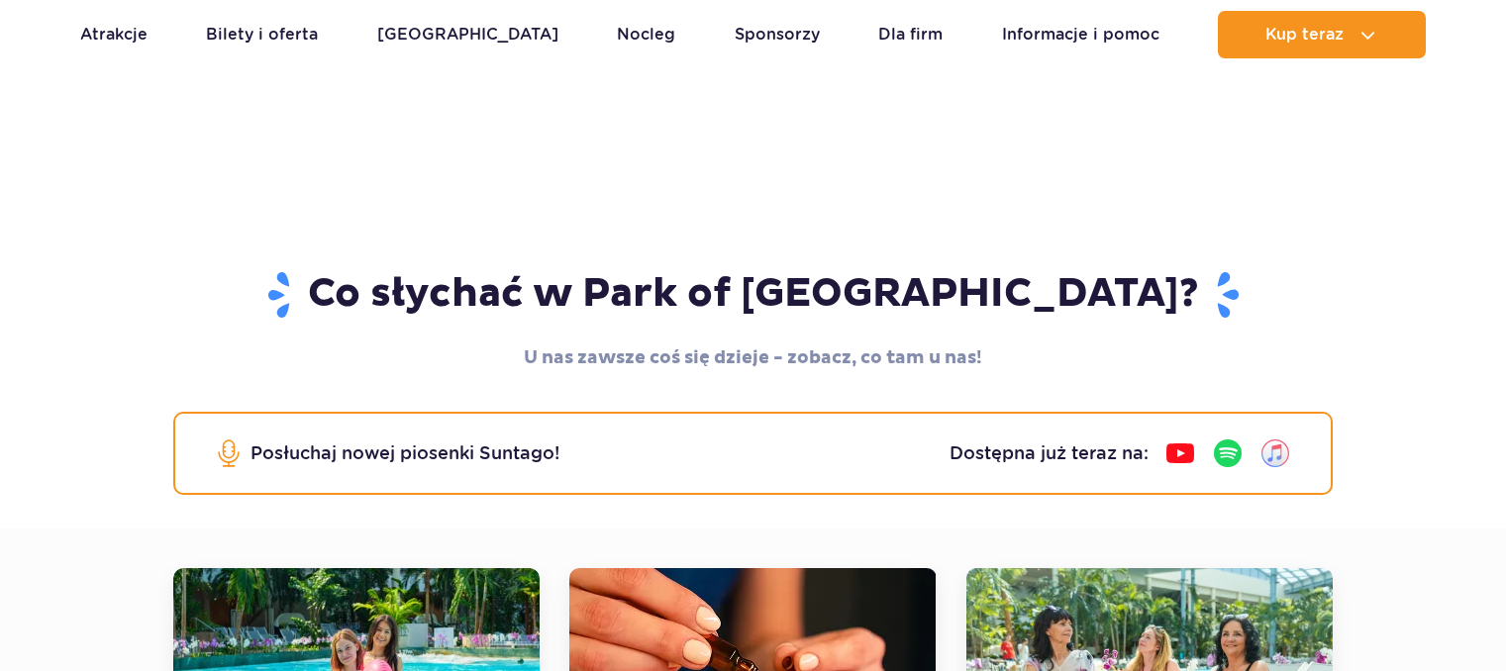 Image resolution: width=1506 pixels, height=671 pixels. I want to click on p: Posłuchaj nowej piosenki Suntago!, so click(405, 454).